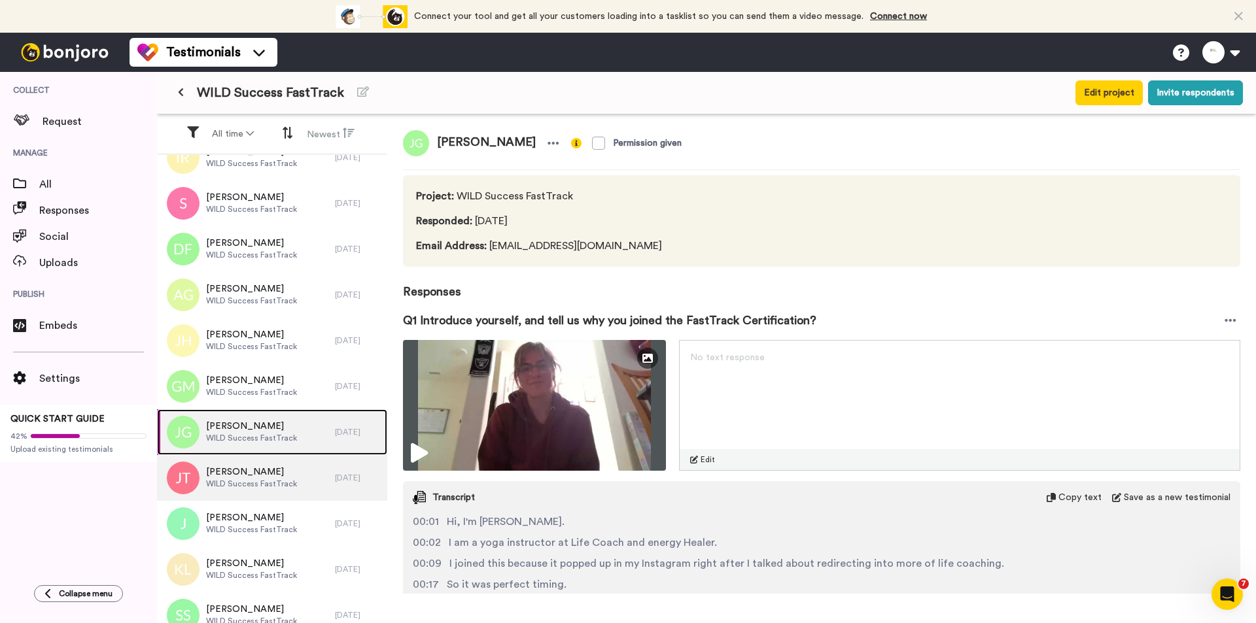  I want to click on span: Settings, so click(98, 379).